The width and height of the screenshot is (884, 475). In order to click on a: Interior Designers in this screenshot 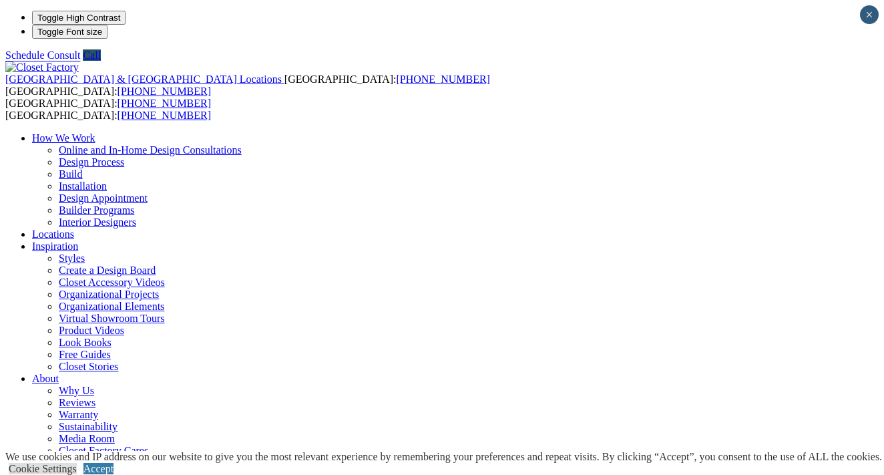, I will do `click(97, 222)`.